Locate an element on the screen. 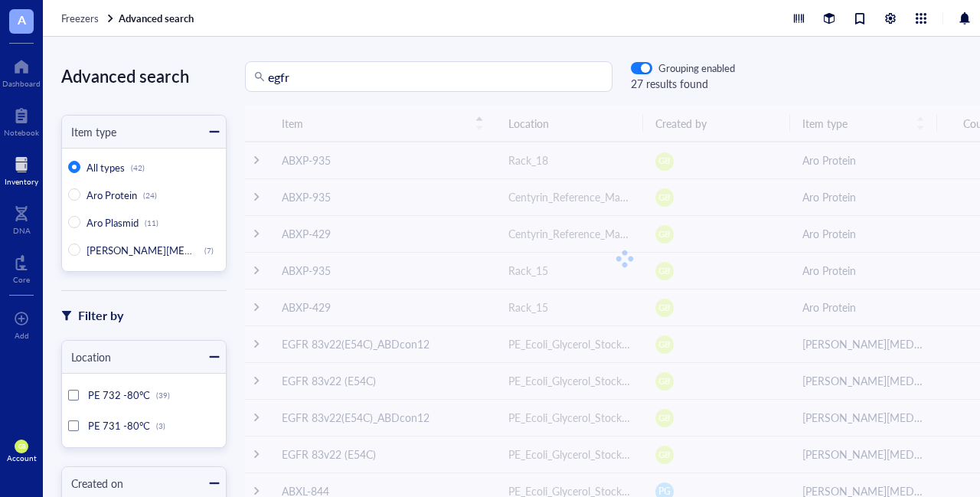 The image size is (980, 497). div: Filter by is located at coordinates (100, 316).